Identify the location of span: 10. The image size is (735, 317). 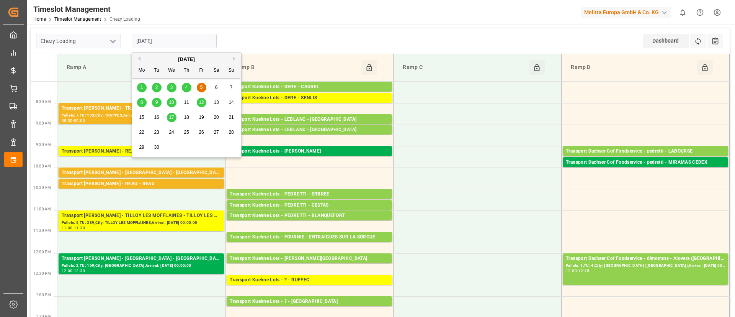
(171, 102).